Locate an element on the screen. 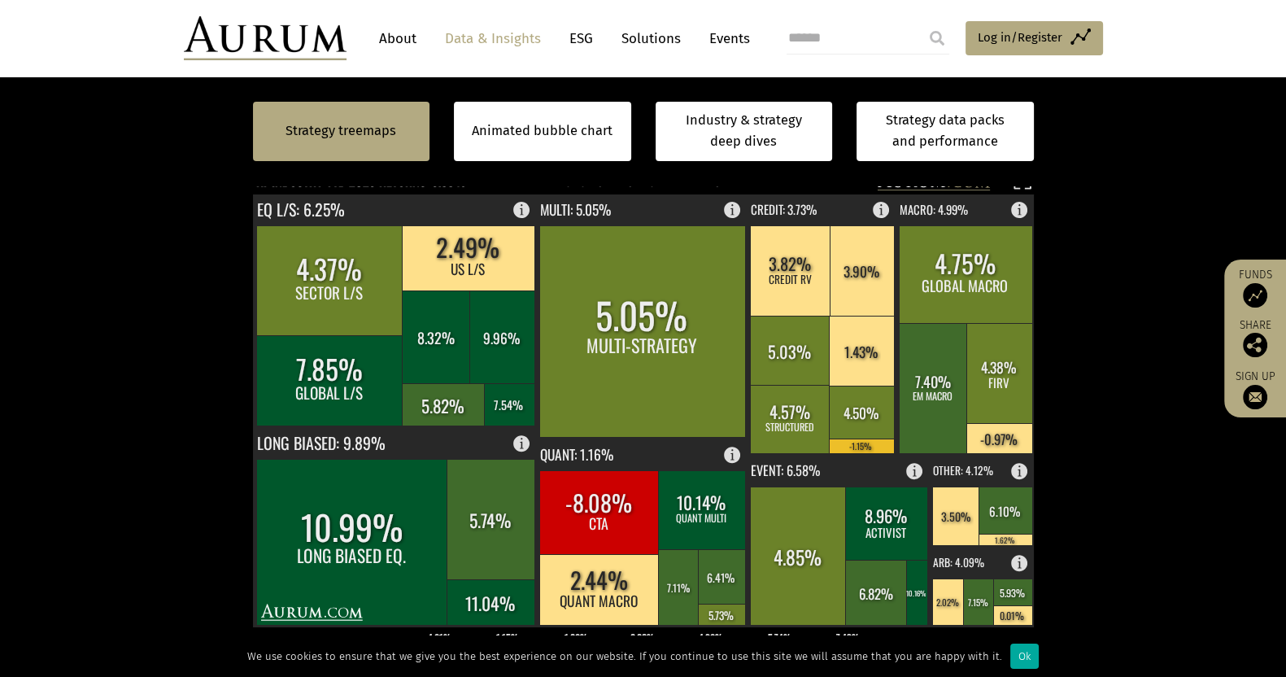 The height and width of the screenshot is (677, 1286). a: Solutions is located at coordinates (651, 38).